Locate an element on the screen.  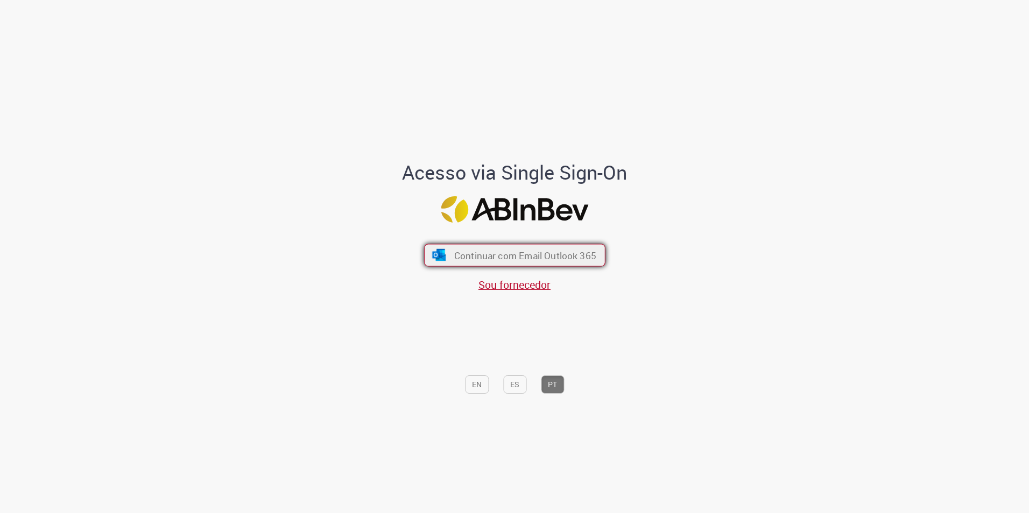
img: Logo ABInBev is located at coordinates (514, 209).